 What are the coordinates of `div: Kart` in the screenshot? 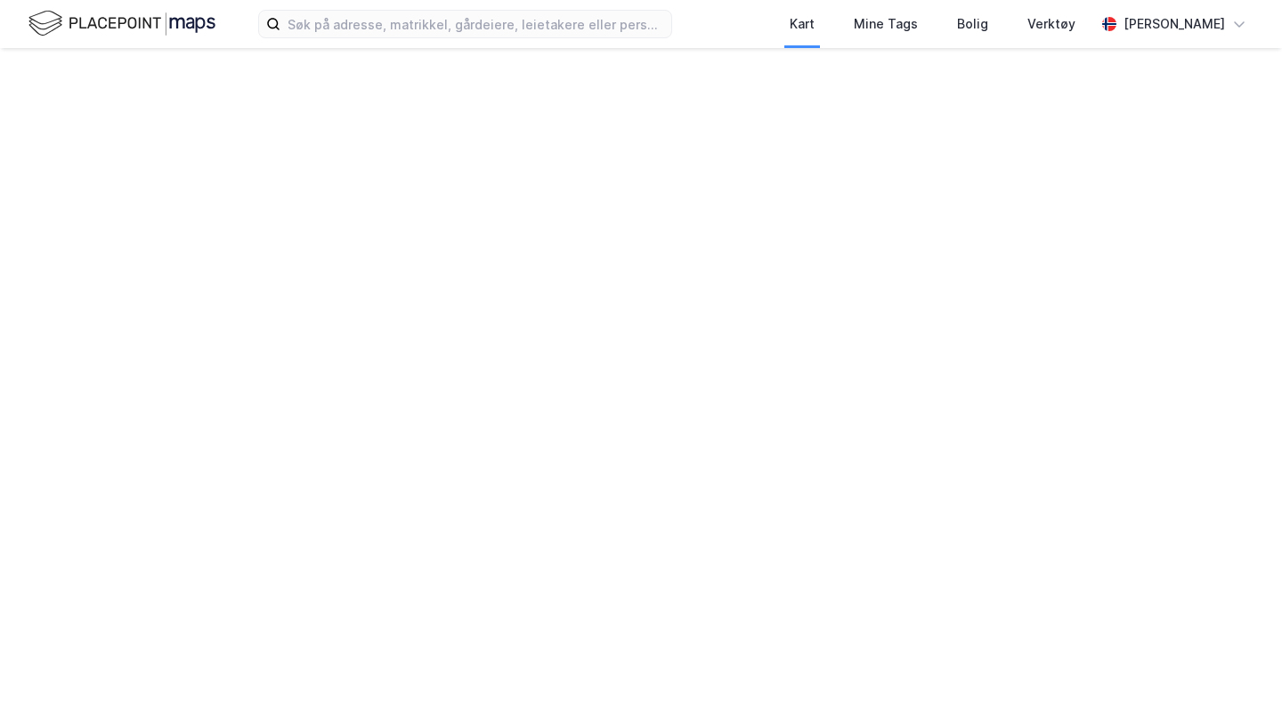 It's located at (802, 24).